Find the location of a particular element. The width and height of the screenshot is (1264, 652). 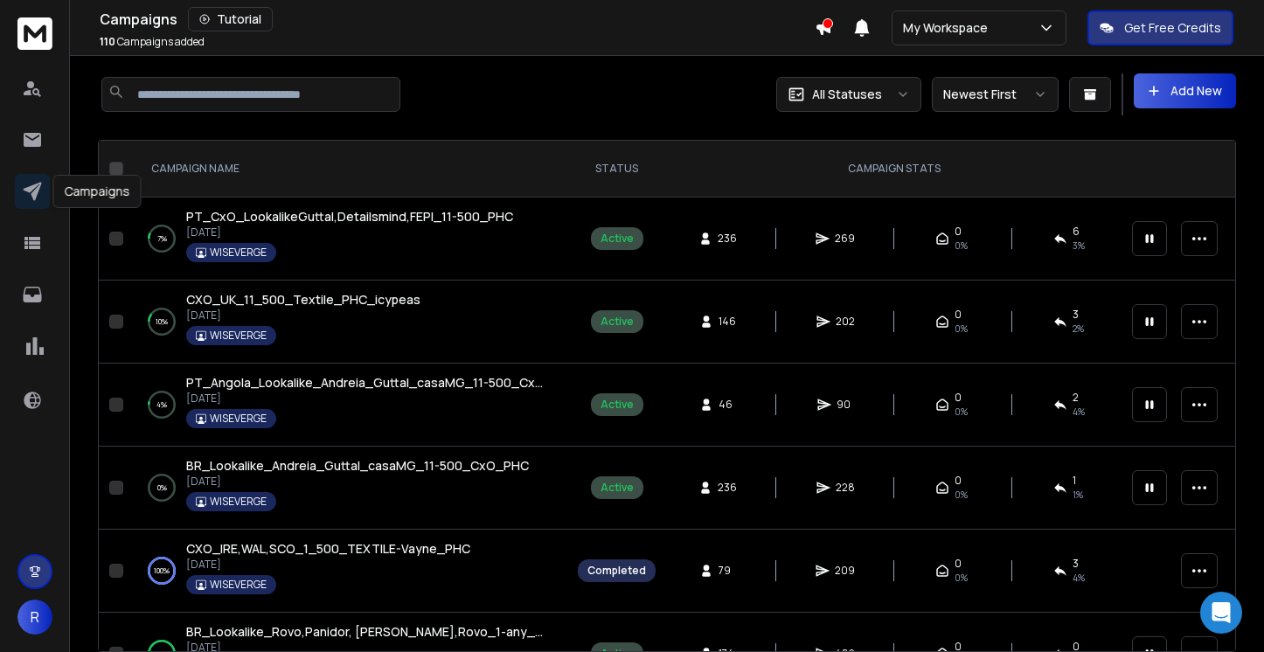

th: STATUS is located at coordinates (616, 169).